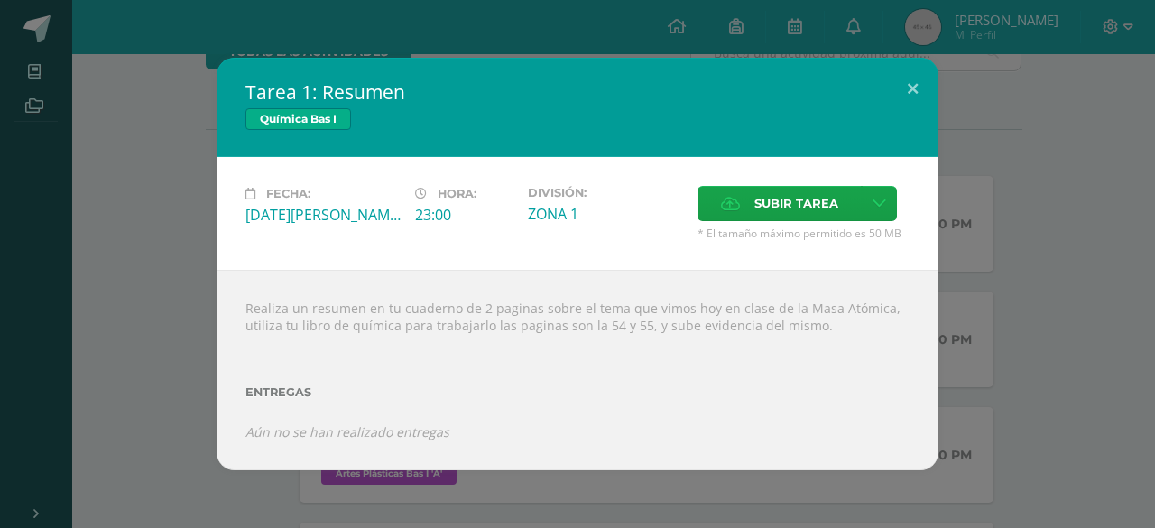 The height and width of the screenshot is (528, 1155). I want to click on span: * El tamaño máximo permitido es 50 MB, so click(803, 233).